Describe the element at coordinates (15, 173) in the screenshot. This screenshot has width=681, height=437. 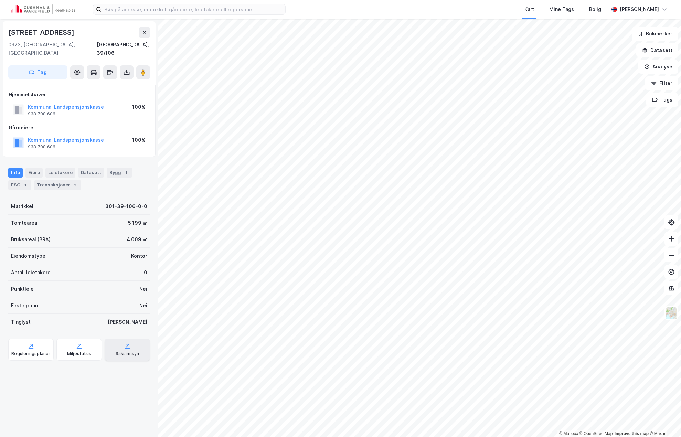
I see `div: Info` at that location.